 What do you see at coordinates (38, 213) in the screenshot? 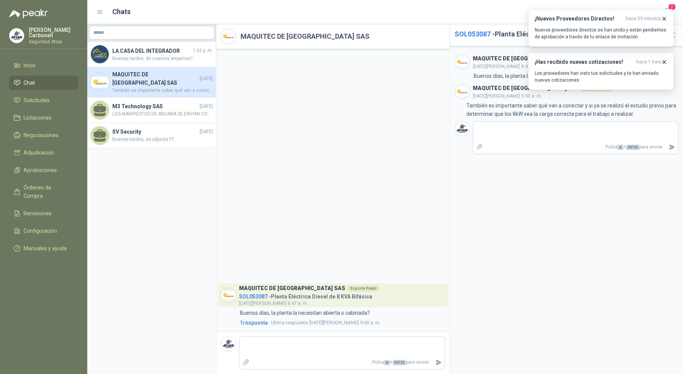
I see `span: Remisiones` at bounding box center [38, 213].